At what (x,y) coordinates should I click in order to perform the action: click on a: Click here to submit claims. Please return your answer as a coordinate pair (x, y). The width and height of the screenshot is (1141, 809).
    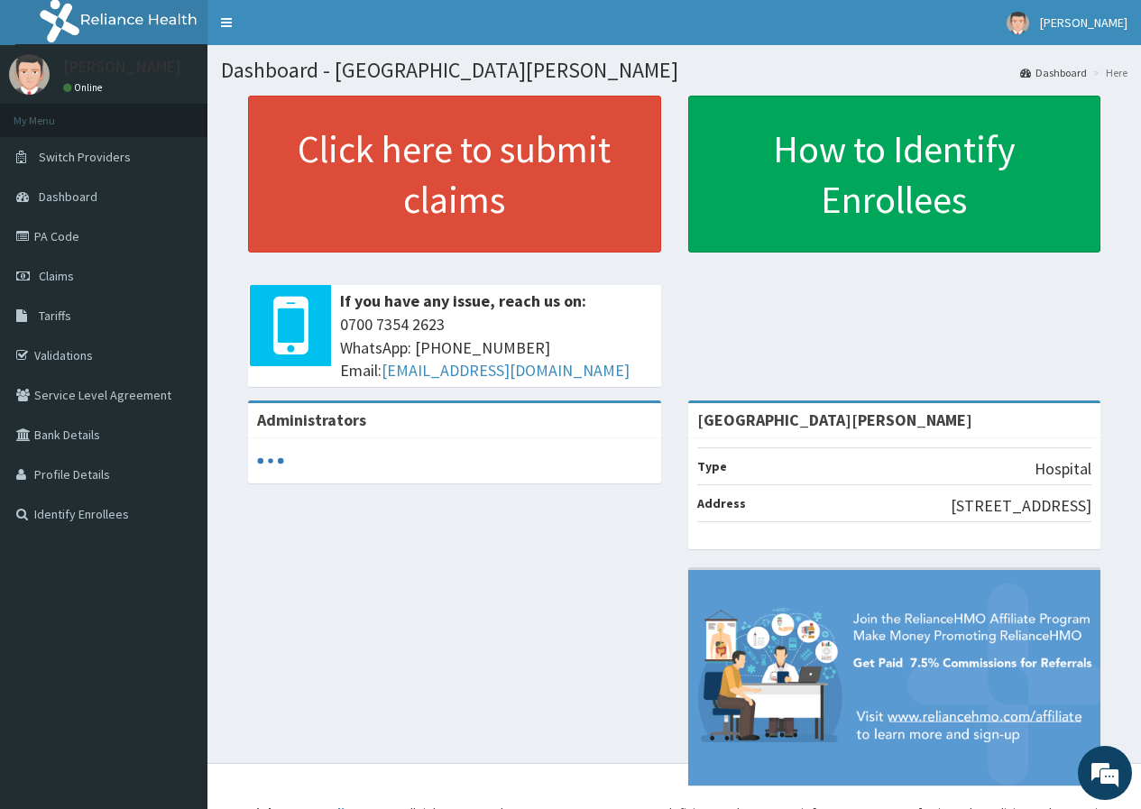
    Looking at the image, I should click on (454, 174).